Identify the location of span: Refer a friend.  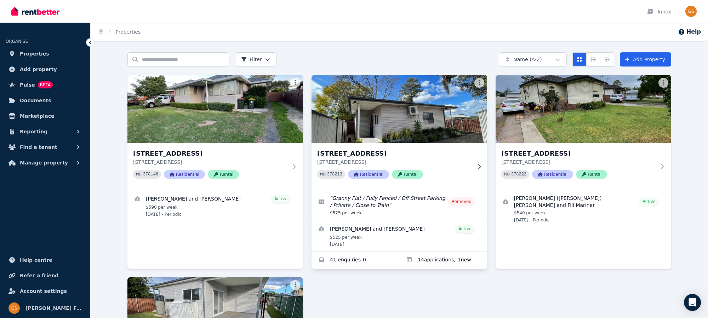
(39, 276).